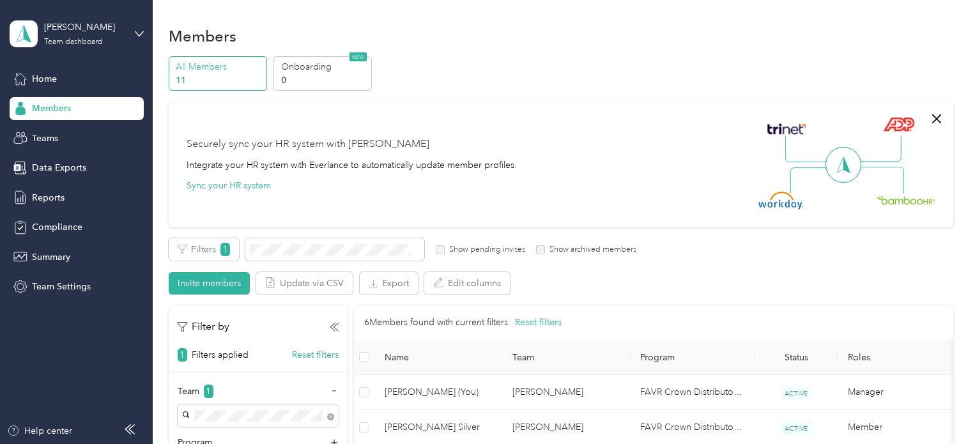 The image size is (975, 444). What do you see at coordinates (485, 250) in the screenshot?
I see `label: Show pending invites` at bounding box center [485, 250].